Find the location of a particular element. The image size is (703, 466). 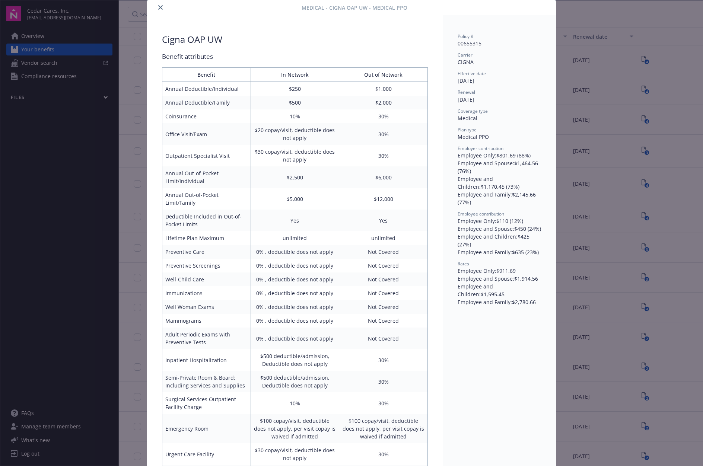

span: Rates is located at coordinates (463, 264).